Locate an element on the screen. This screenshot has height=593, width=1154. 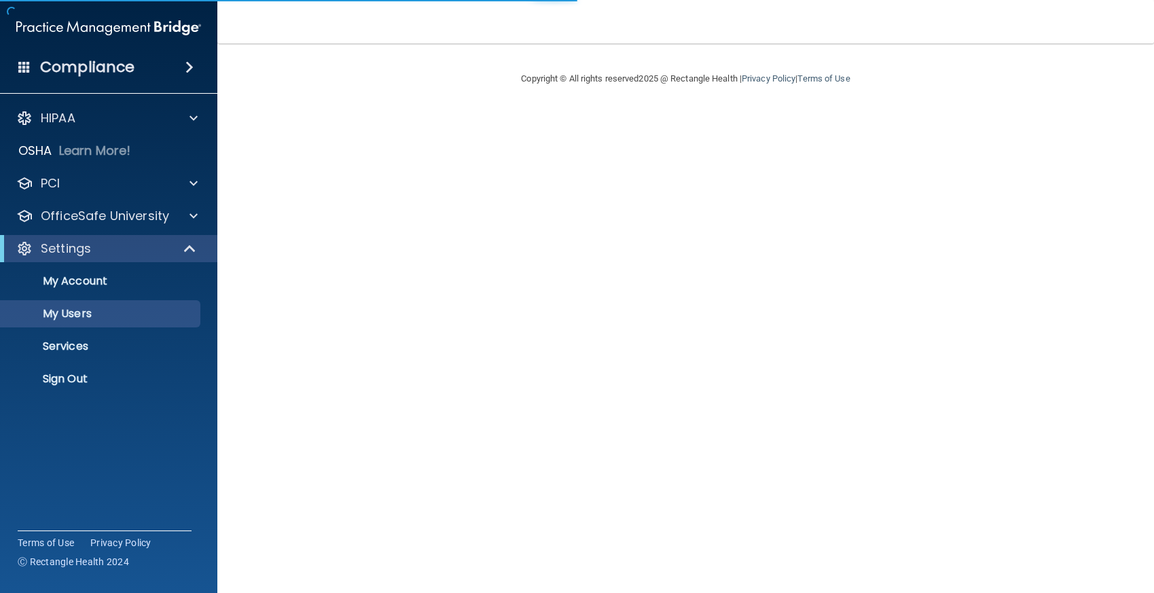
a: HIPAA is located at coordinates (107, 118).